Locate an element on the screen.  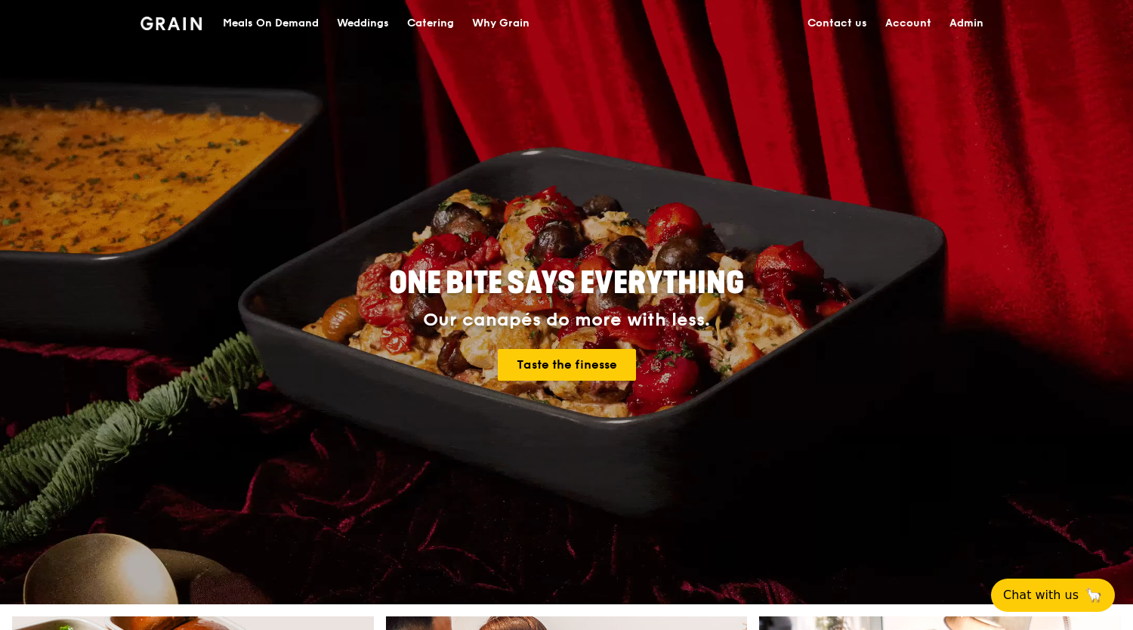
div: Meals On Demand is located at coordinates (270, 23).